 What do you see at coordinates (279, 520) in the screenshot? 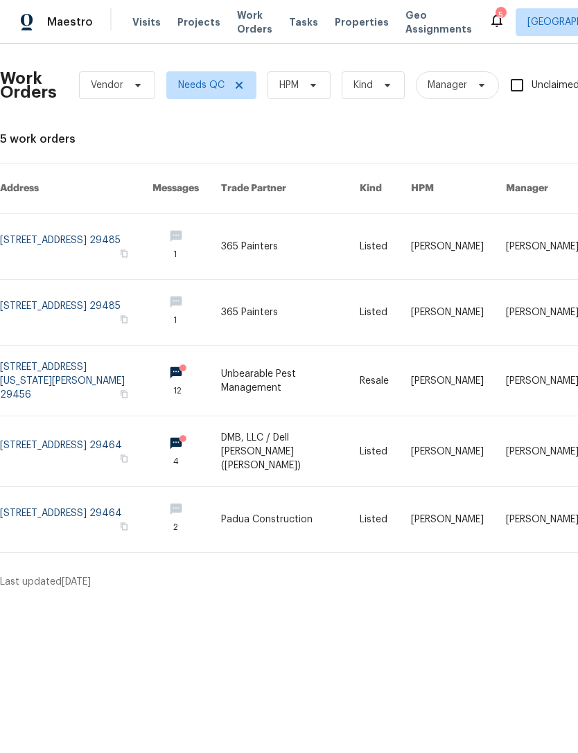
I see `td: Padua Construction` at bounding box center [279, 520].